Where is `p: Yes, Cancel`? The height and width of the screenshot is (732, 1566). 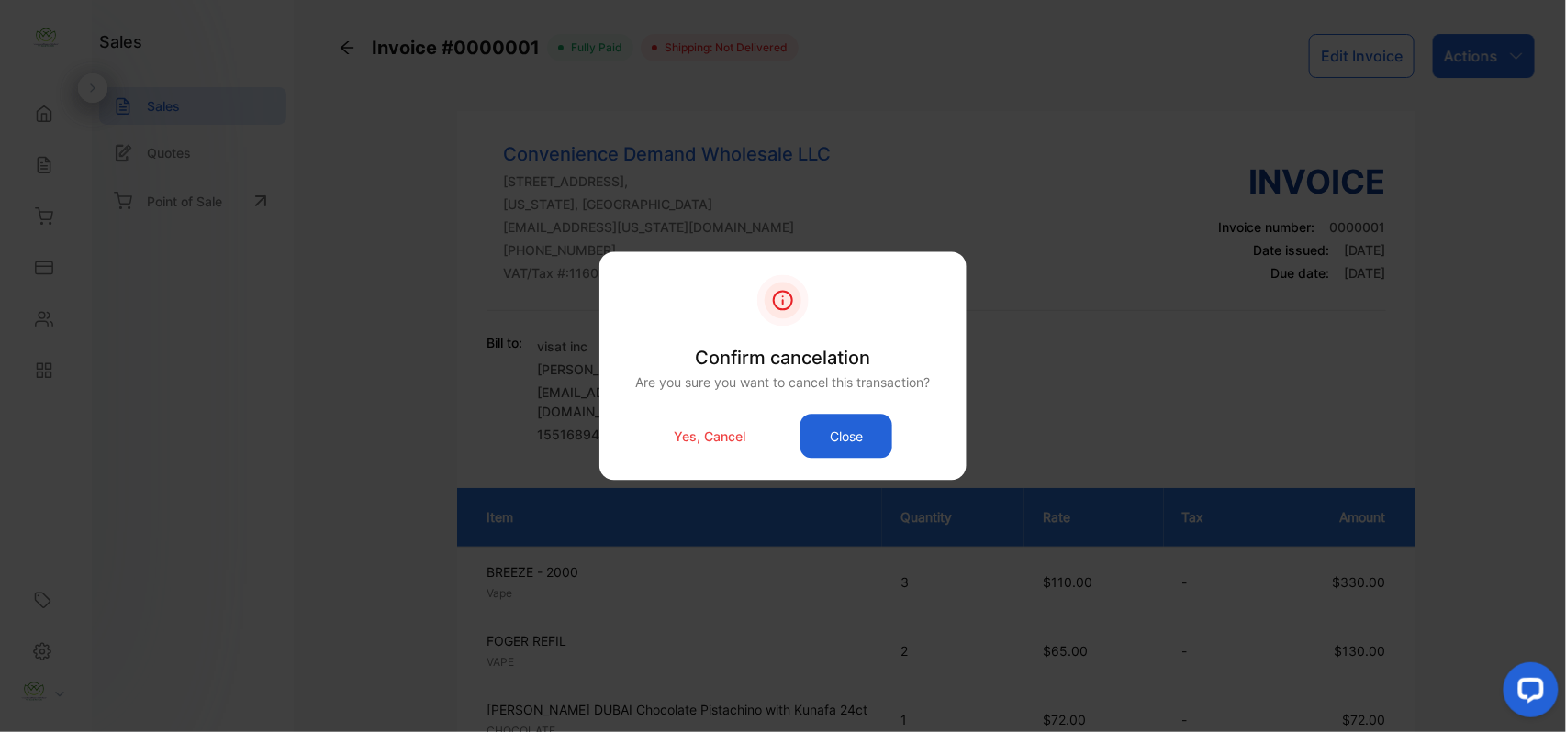 p: Yes, Cancel is located at coordinates (709, 436).